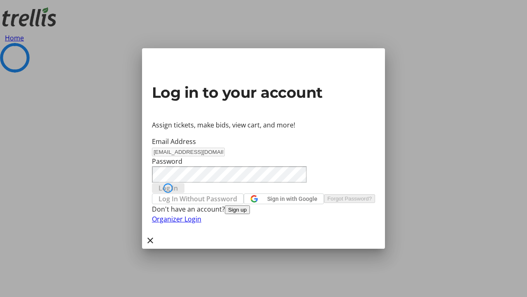 The width and height of the screenshot is (527, 297). I want to click on button: Forgot Password?, so click(350, 198).